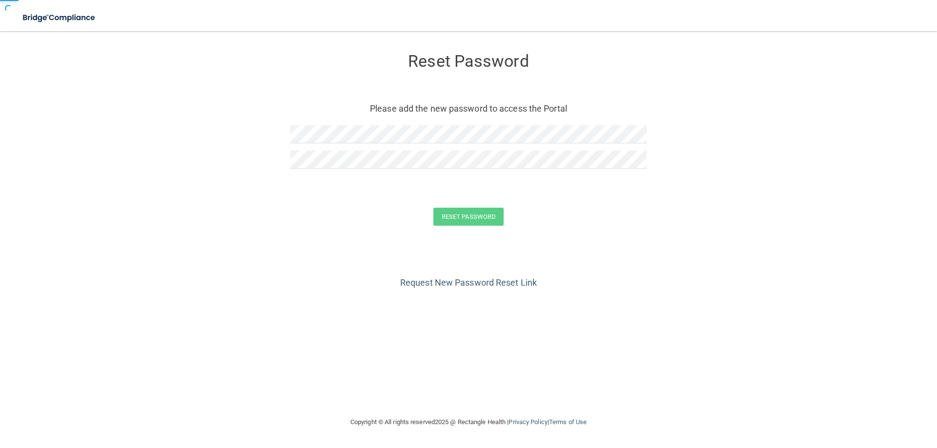 This screenshot has height=448, width=937. What do you see at coordinates (468, 282) in the screenshot?
I see `a: Request New Password Reset Link` at bounding box center [468, 282].